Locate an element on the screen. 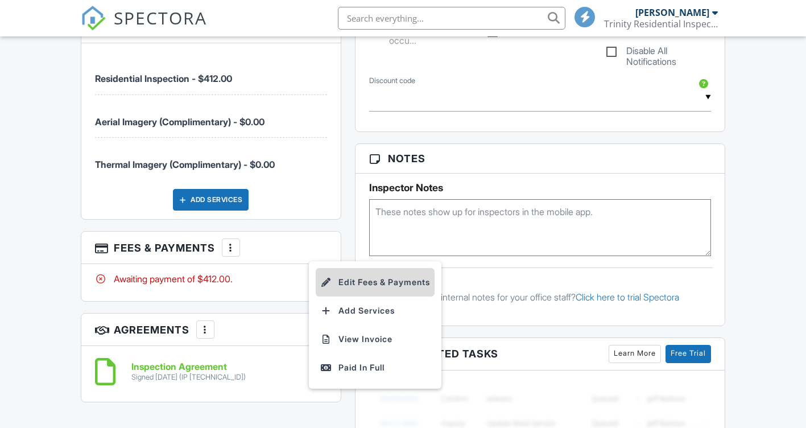  span: Residential Inspection - $412.00 is located at coordinates (163, 79).